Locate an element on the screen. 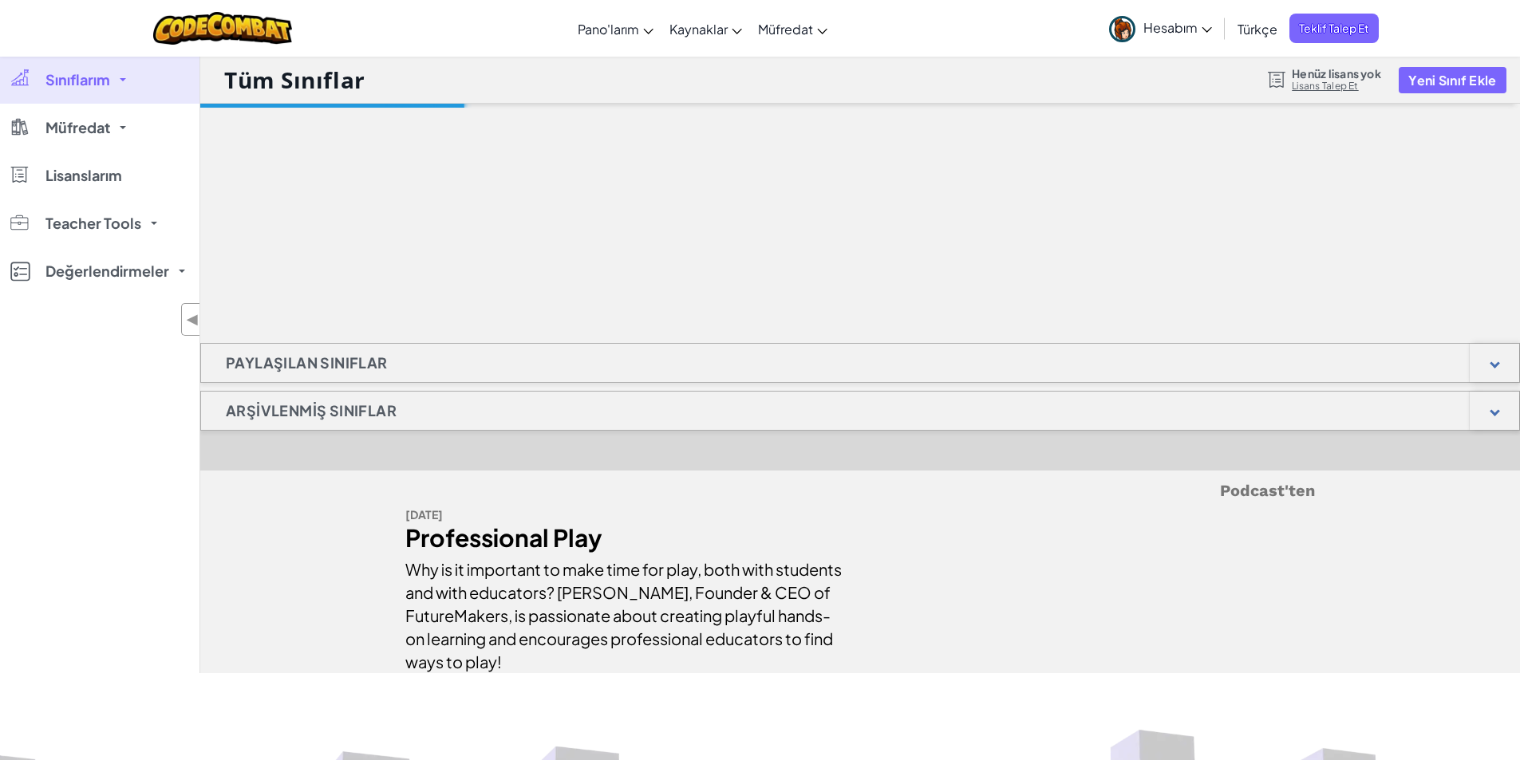 Image resolution: width=1520 pixels, height=760 pixels. span: Henüz lisans yok is located at coordinates (1337, 73).